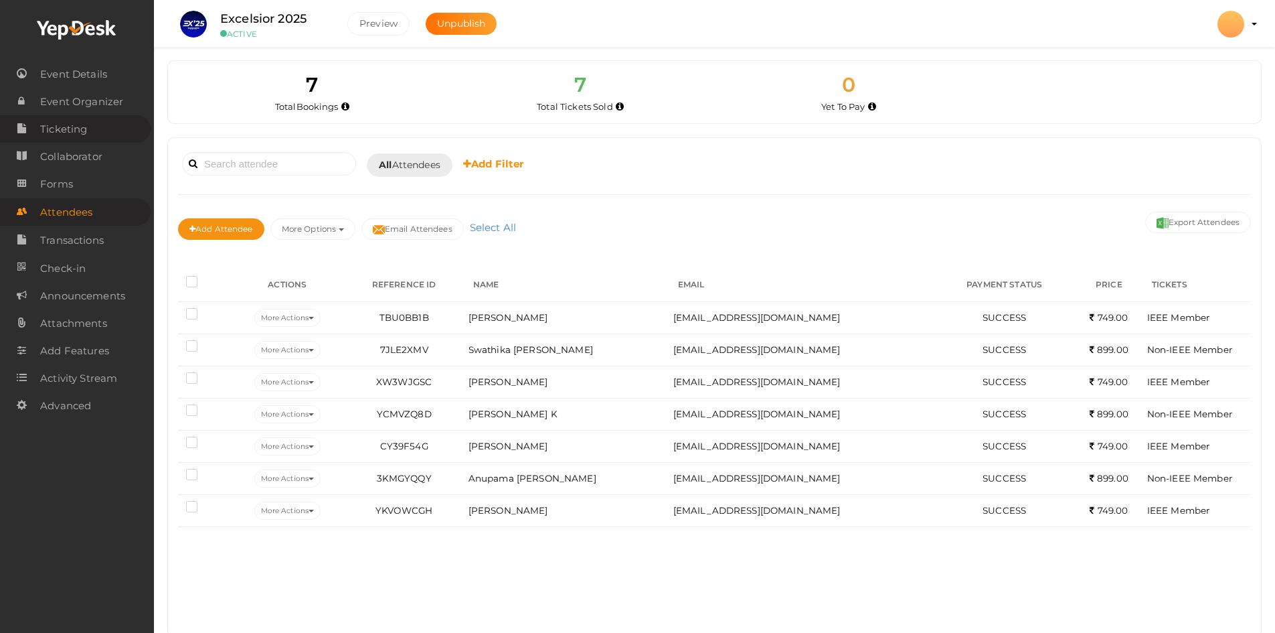  Describe the element at coordinates (568, 285) in the screenshot. I see `th: NAME` at that location.